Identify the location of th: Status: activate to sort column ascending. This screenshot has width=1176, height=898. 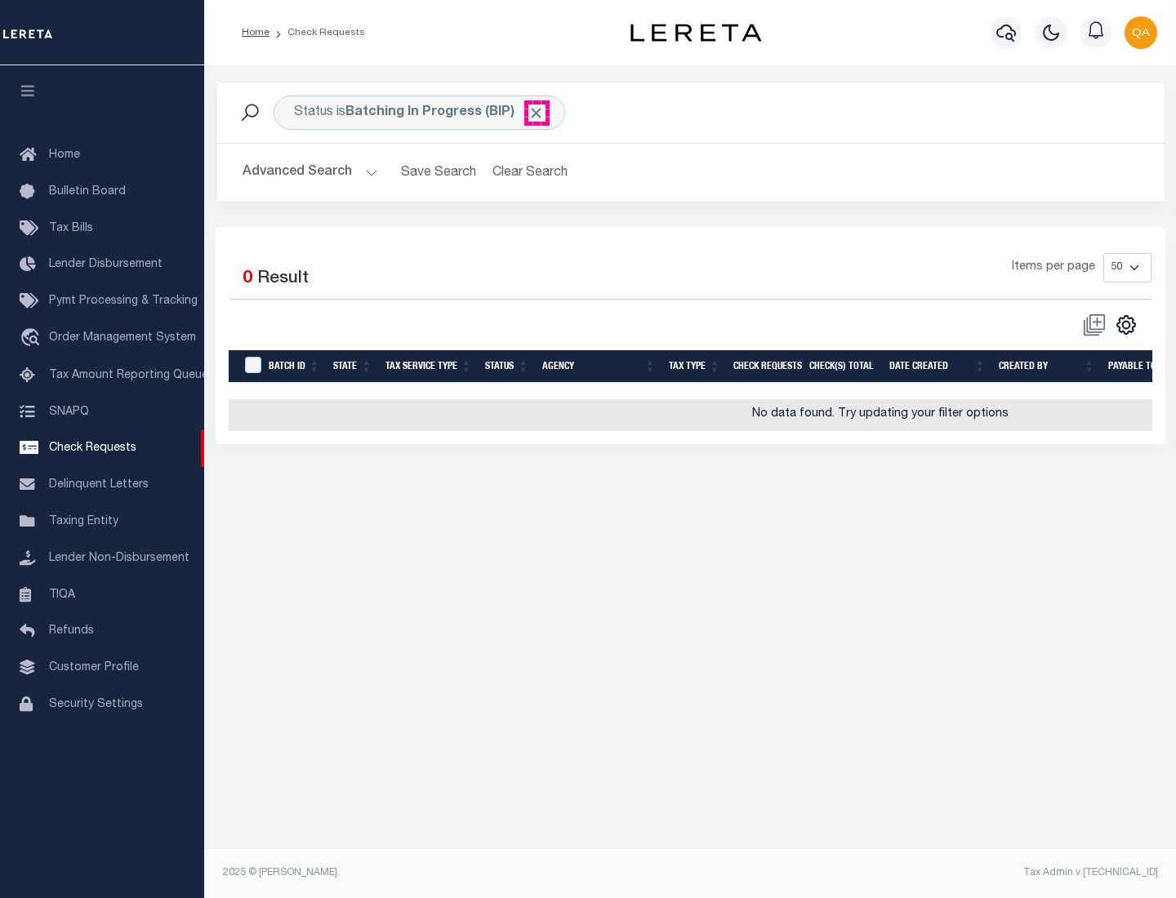
(507, 367).